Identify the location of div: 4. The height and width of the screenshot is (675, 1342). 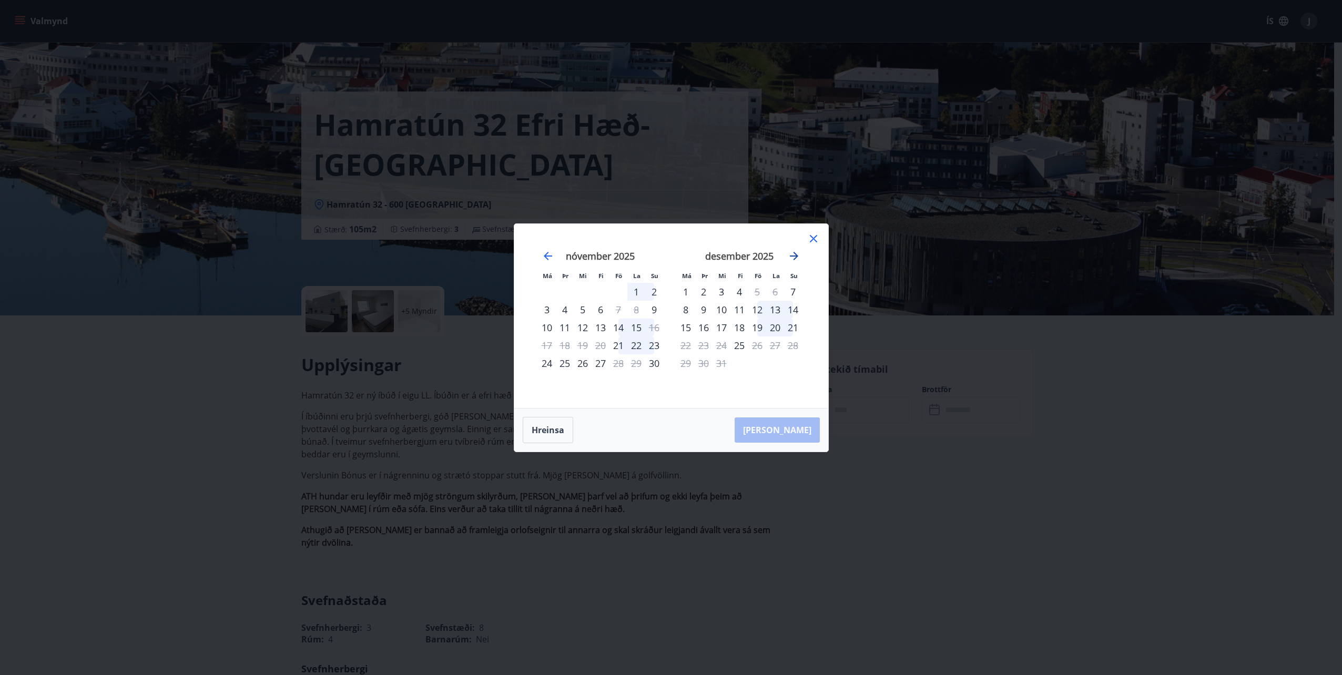
(565, 310).